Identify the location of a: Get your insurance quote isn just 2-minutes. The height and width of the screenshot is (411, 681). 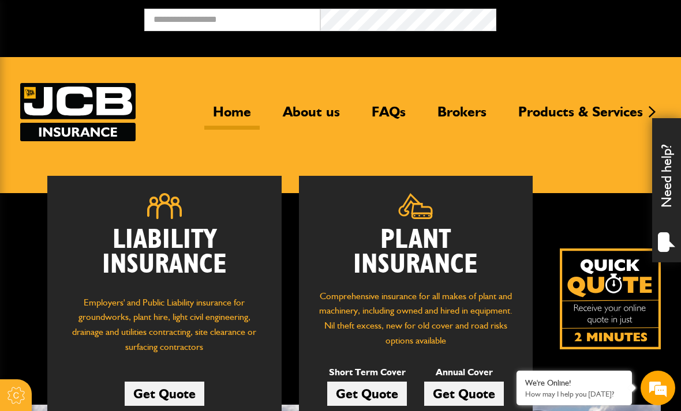
(610, 299).